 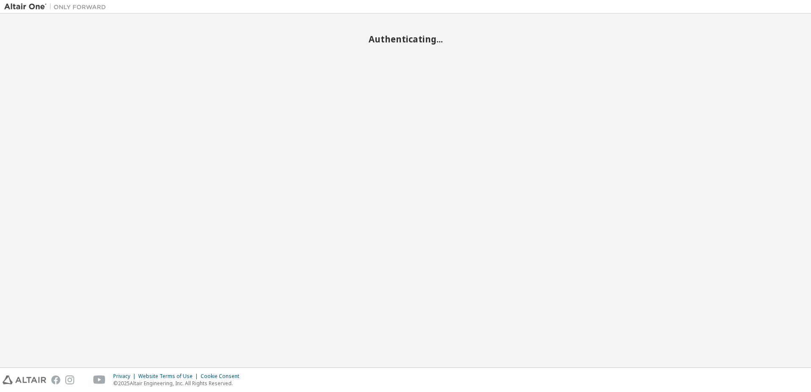 I want to click on img: Altair One, so click(x=57, y=7).